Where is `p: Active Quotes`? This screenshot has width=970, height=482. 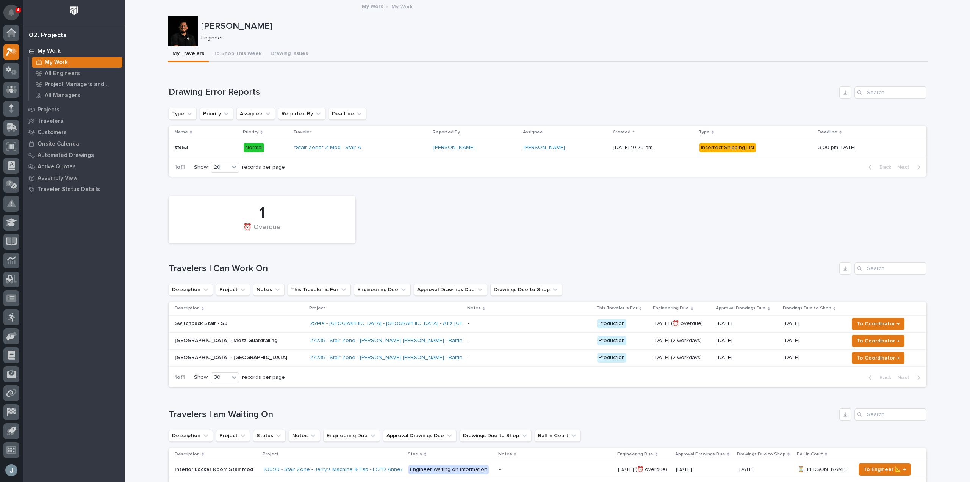 p: Active Quotes is located at coordinates (56, 167).